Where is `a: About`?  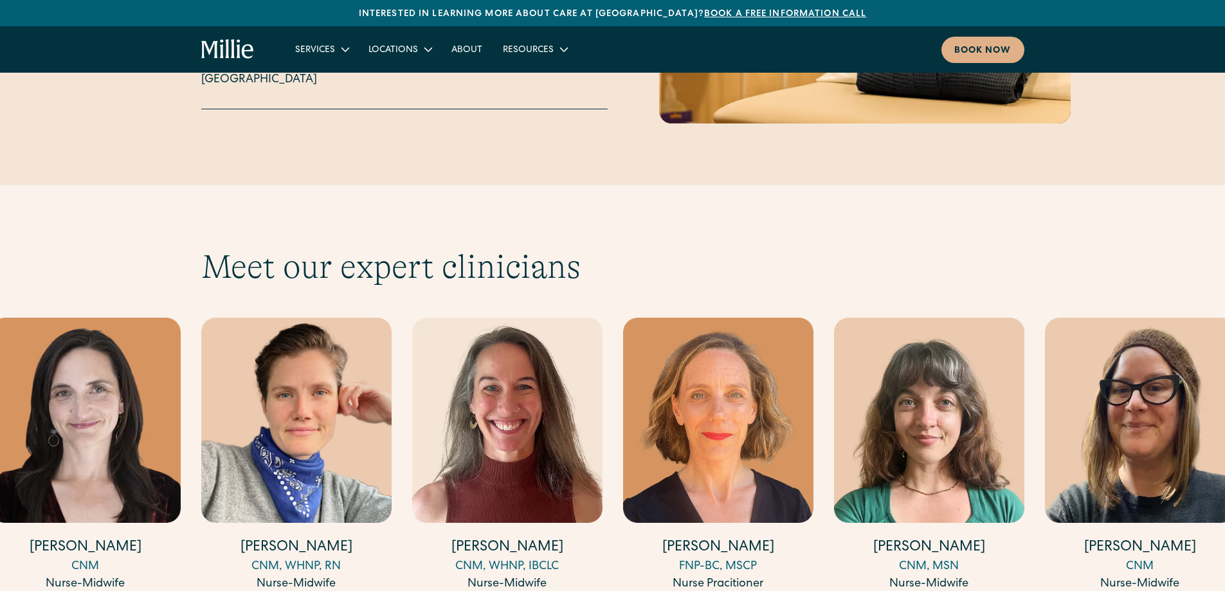 a: About is located at coordinates (467, 49).